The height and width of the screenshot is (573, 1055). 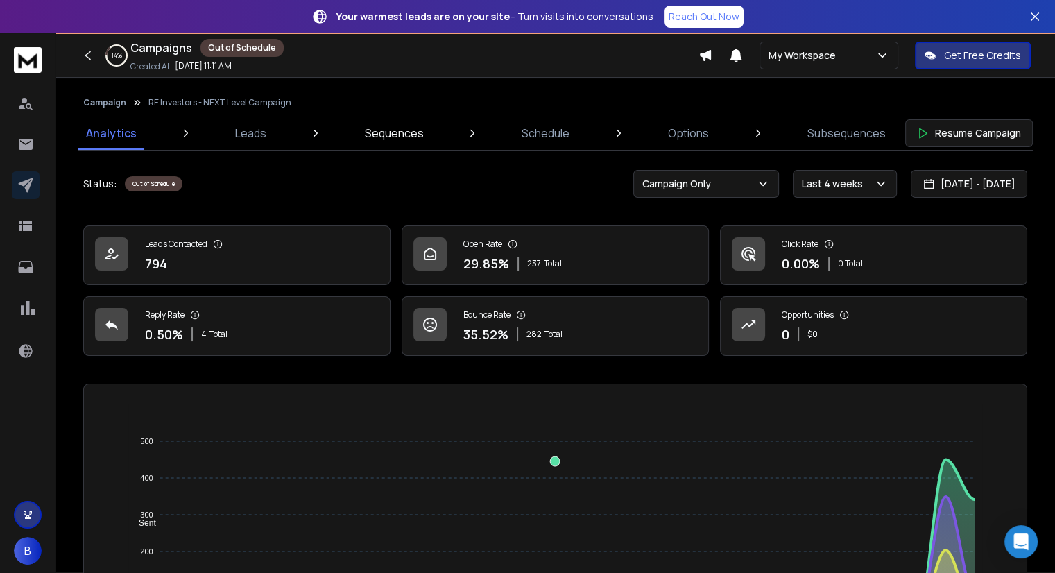 What do you see at coordinates (147, 551) in the screenshot?
I see `tspan: 200` at bounding box center [147, 551].